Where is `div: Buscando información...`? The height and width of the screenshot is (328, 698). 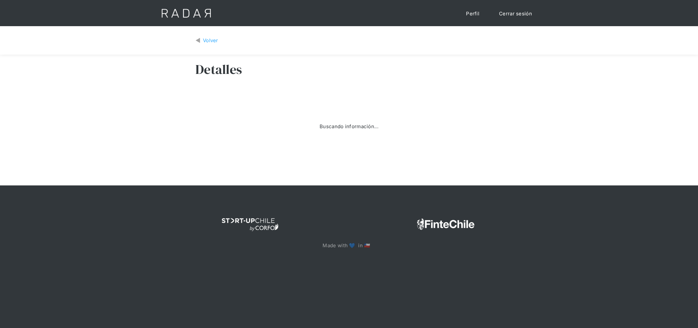 div: Buscando información... is located at coordinates (349, 126).